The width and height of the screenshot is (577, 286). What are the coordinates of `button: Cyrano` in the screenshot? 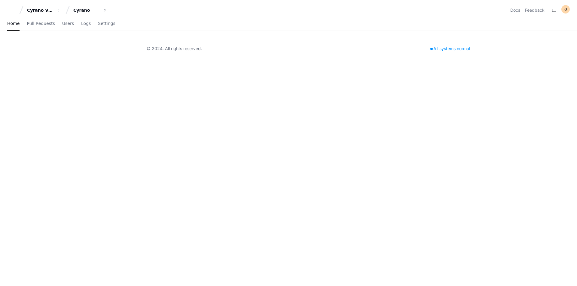 It's located at (90, 10).